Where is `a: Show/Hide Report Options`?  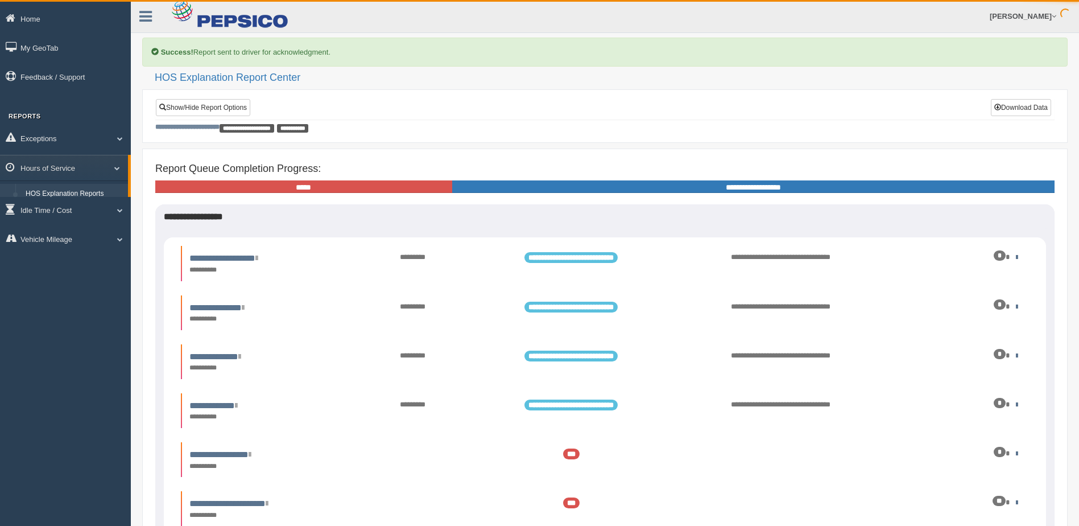
a: Show/Hide Report Options is located at coordinates (203, 108).